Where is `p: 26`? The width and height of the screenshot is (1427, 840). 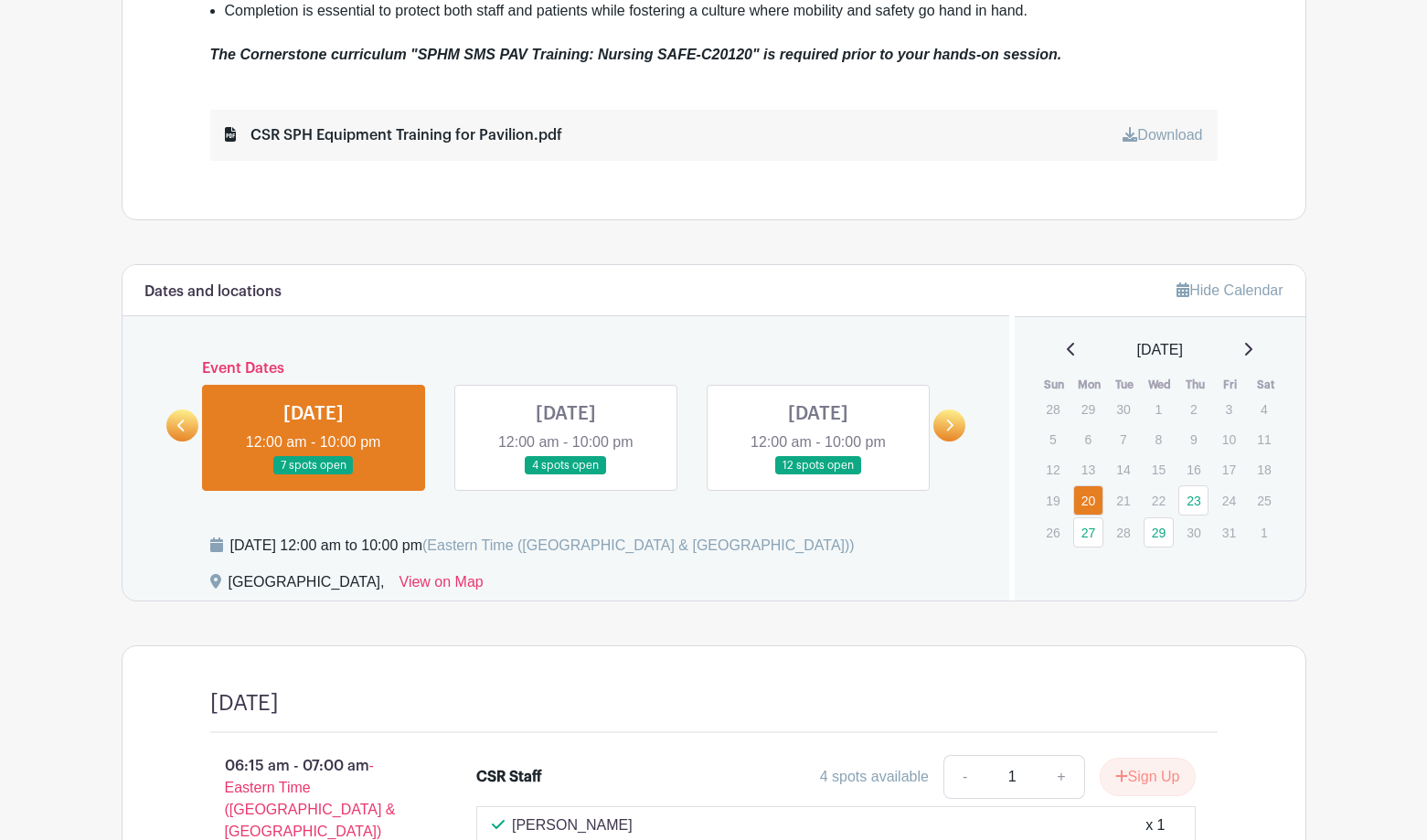
p: 26 is located at coordinates (1052, 532).